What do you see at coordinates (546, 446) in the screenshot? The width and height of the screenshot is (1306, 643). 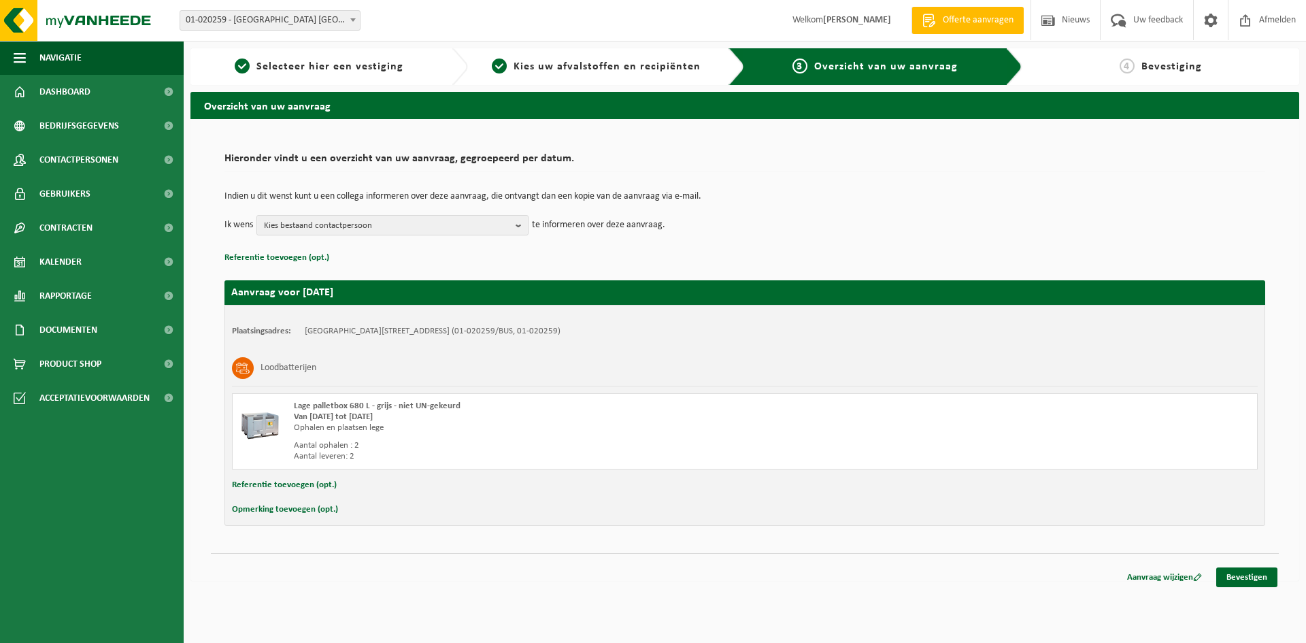 I see `div: Aantal ophalen : 2` at bounding box center [546, 446].